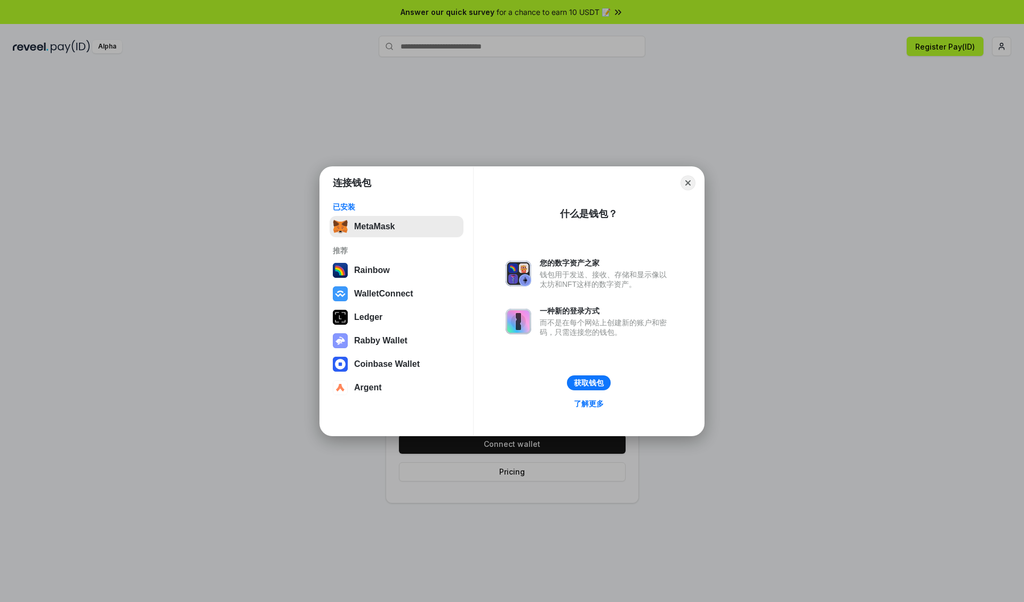 This screenshot has height=602, width=1024. What do you see at coordinates (396, 270) in the screenshot?
I see `button: Rainbow` at bounding box center [396, 270].